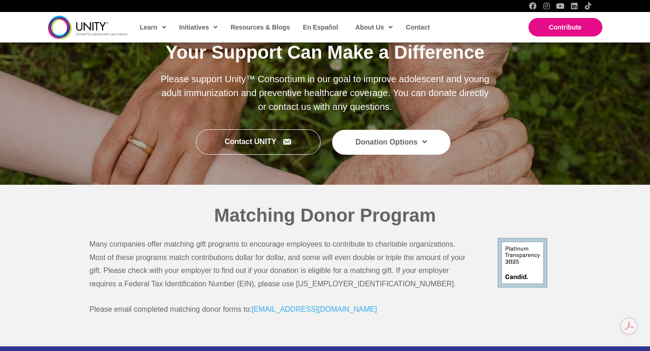  What do you see at coordinates (320, 27) in the screenshot?
I see `a: En Español` at bounding box center [320, 27].